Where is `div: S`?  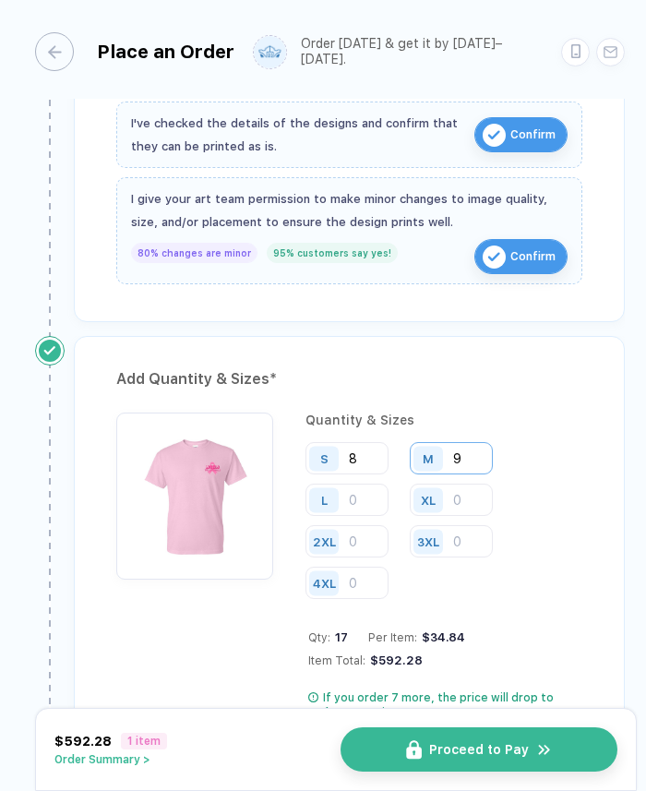 div: S is located at coordinates (324, 458).